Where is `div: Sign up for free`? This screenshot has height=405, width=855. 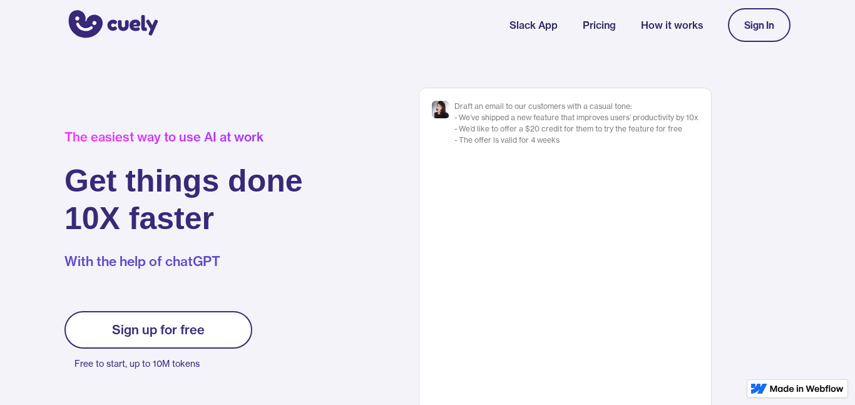 div: Sign up for free is located at coordinates (158, 330).